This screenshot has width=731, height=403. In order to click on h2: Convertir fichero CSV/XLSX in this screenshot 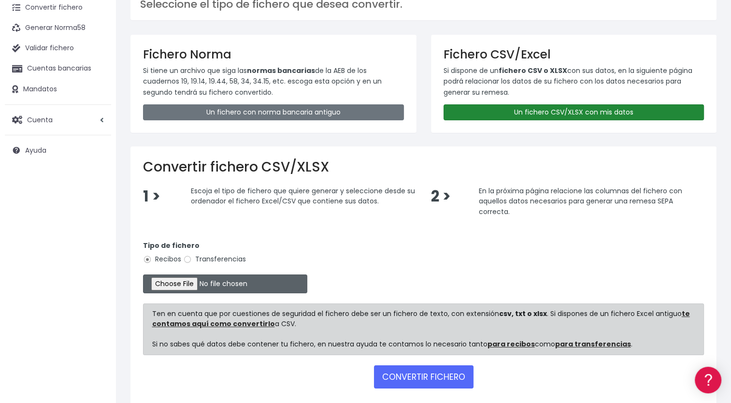, I will do `click(423, 167)`.